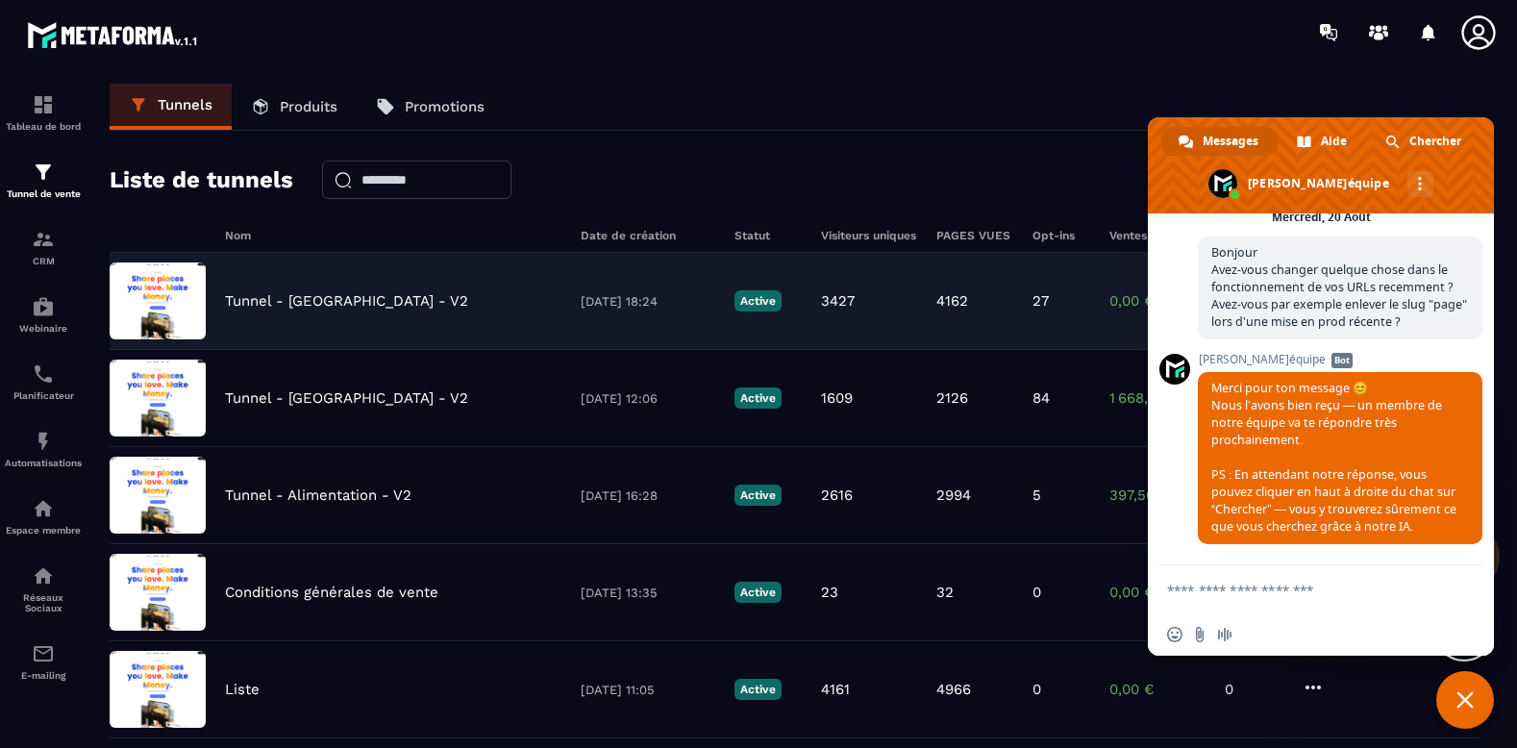 The image size is (1517, 748). I want to click on a: social-networksocial-networkRéseaux Sociaux, so click(43, 588).